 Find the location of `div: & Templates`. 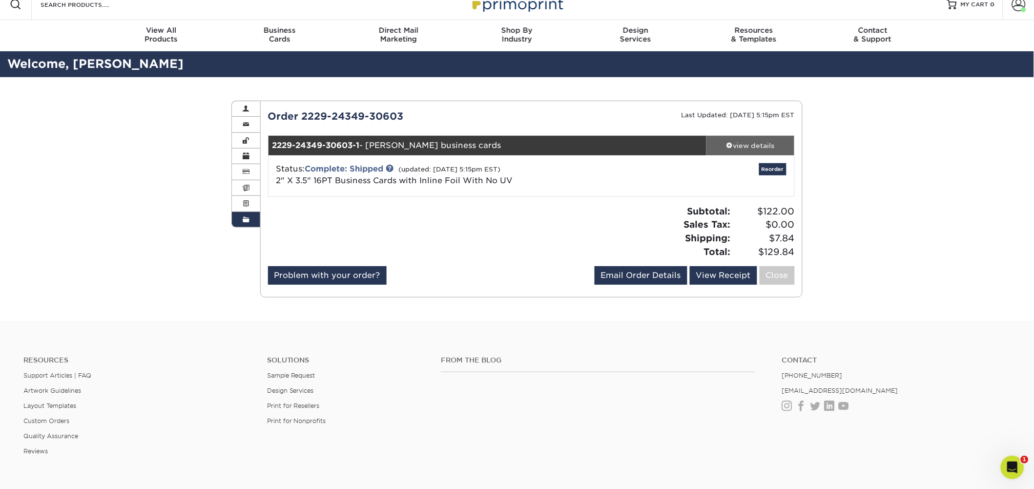

div: & Templates is located at coordinates (754, 35).